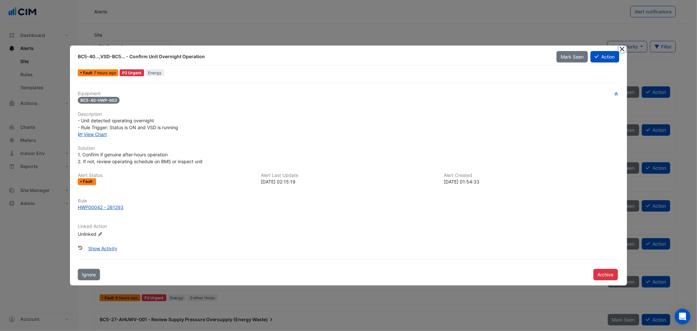 The height and width of the screenshot is (331, 697). Describe the element at coordinates (100, 234) in the screenshot. I see `fa-icon: Edit Linked Action` at that location.